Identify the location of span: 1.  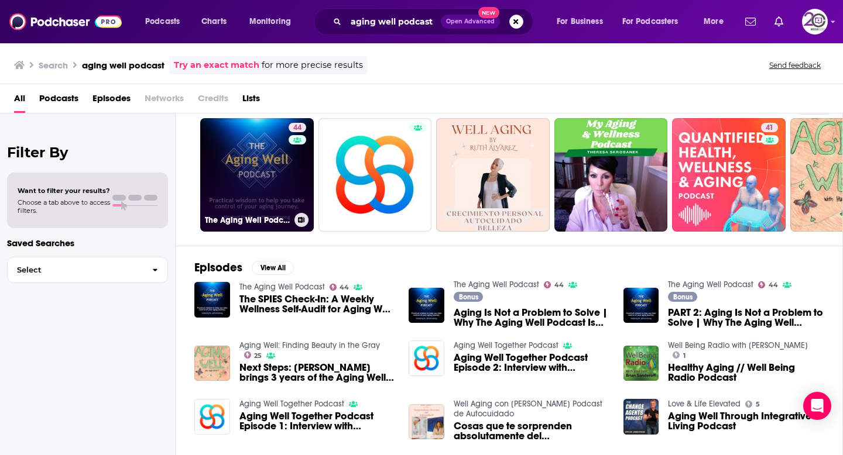
(684, 356).